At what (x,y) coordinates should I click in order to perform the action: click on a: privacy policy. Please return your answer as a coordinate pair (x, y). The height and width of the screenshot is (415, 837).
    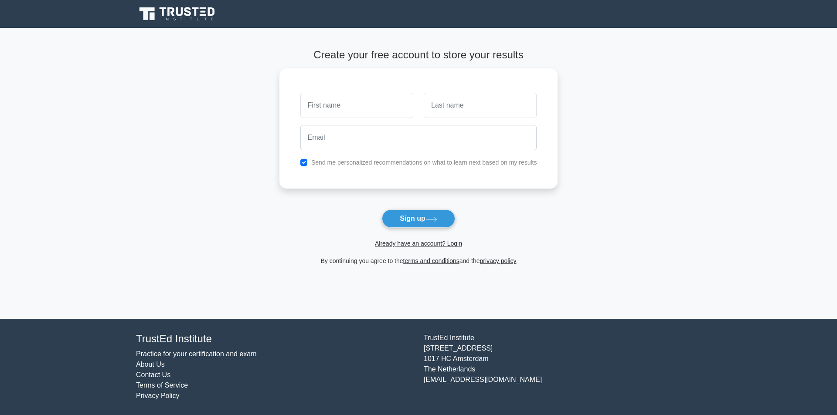
    Looking at the image, I should click on (498, 261).